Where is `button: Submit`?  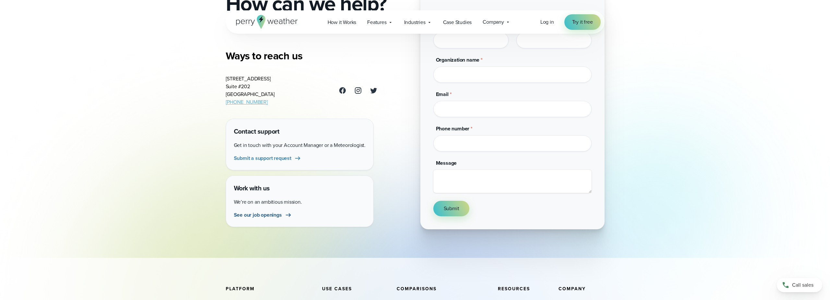
button: Submit is located at coordinates (451, 209).